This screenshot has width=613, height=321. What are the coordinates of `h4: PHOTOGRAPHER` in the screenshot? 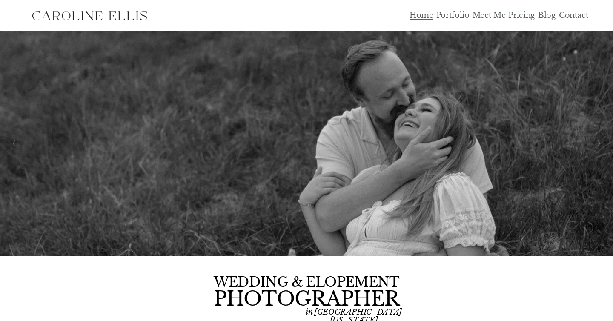 It's located at (307, 299).